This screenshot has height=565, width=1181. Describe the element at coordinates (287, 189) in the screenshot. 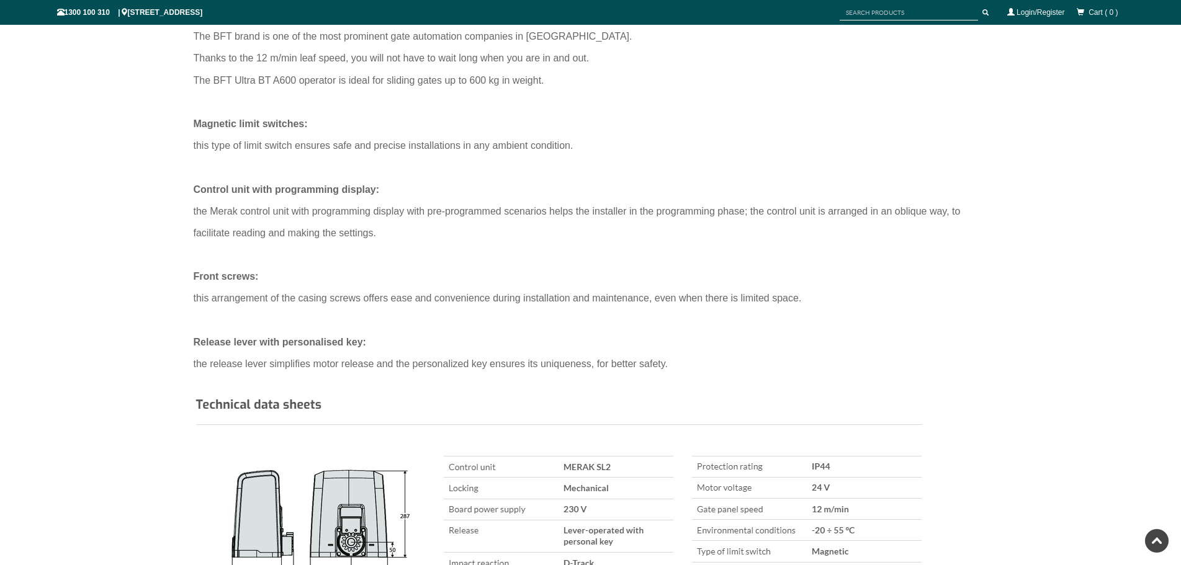

I see `span: Control unit with programming display:` at that location.